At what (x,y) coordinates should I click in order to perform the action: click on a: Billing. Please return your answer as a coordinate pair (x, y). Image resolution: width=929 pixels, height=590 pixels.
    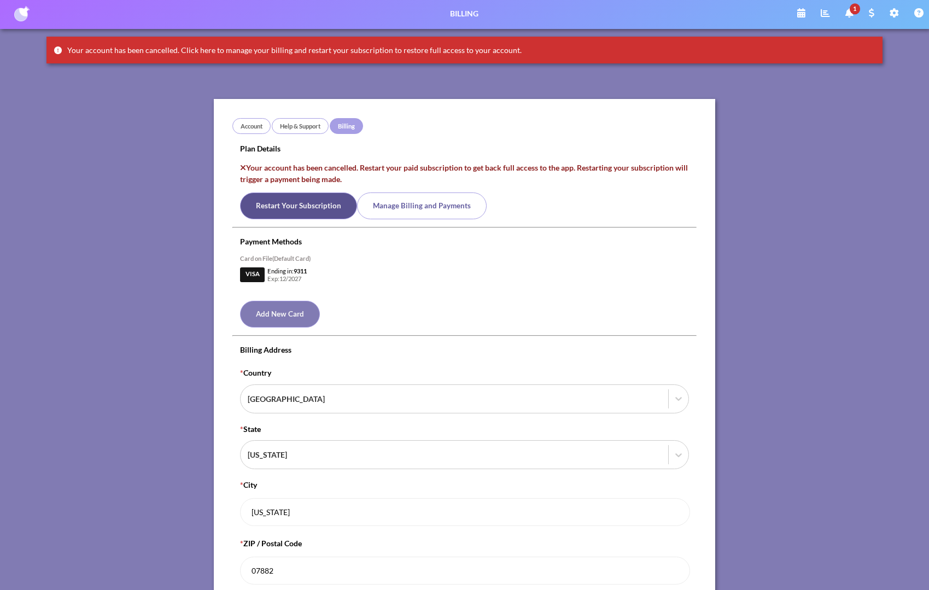
    Looking at the image, I should click on (346, 126).